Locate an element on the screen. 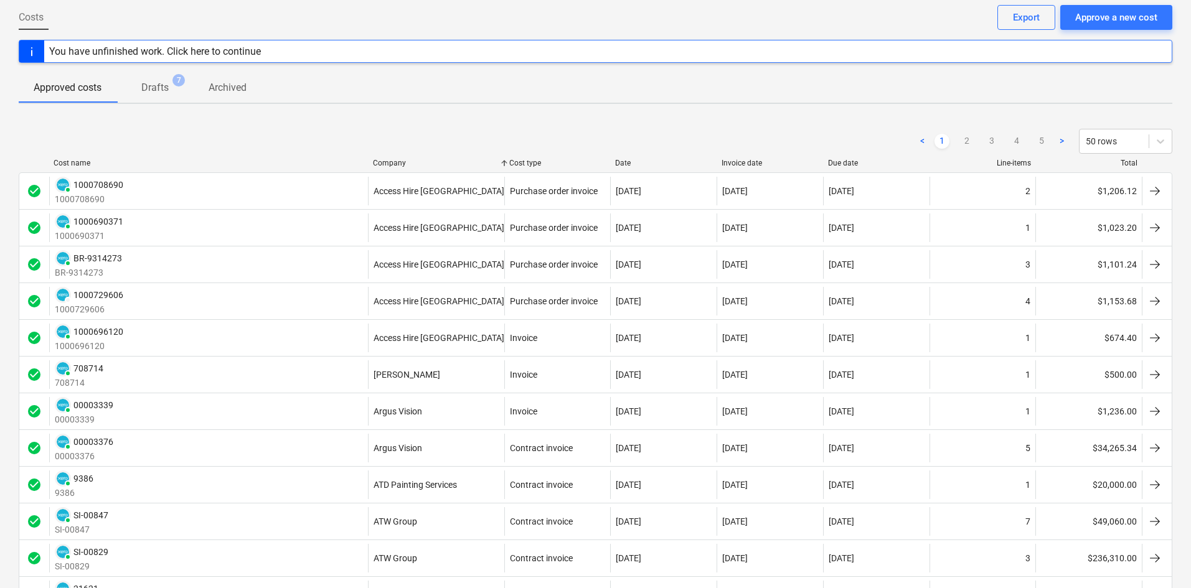 The image size is (1191, 588). div: Line-items is located at coordinates (982, 163).